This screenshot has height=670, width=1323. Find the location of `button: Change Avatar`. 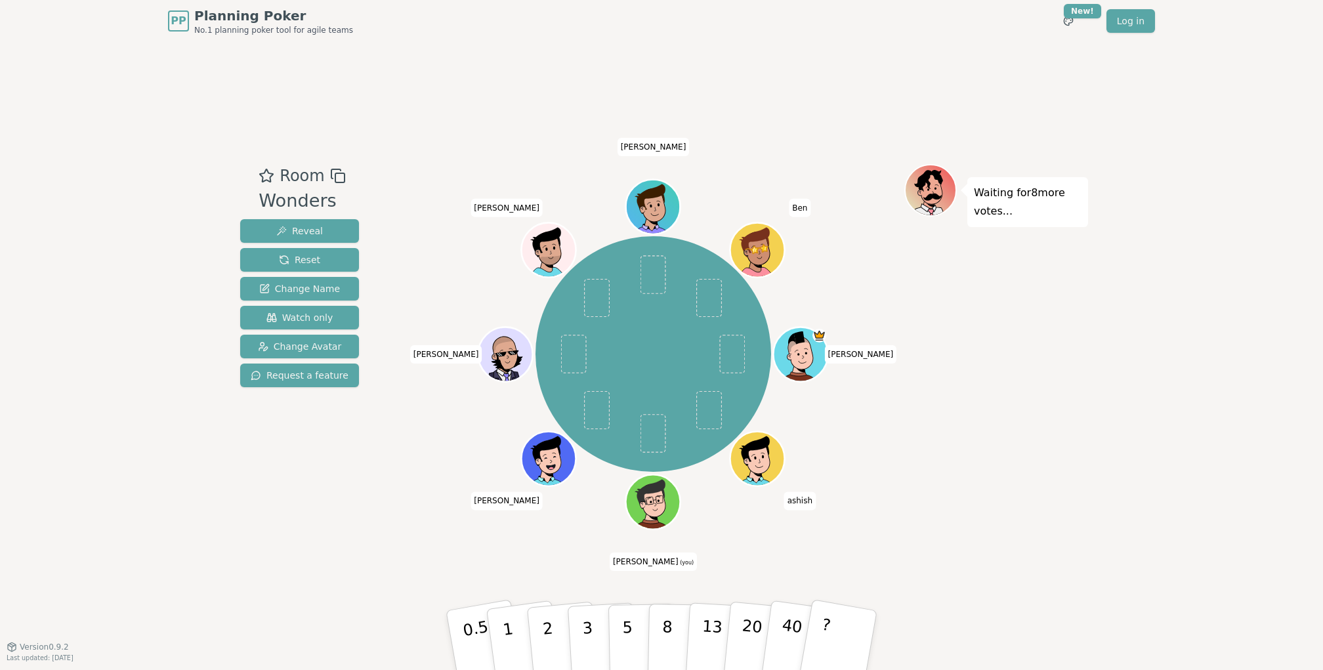

button: Change Avatar is located at coordinates (299, 347).